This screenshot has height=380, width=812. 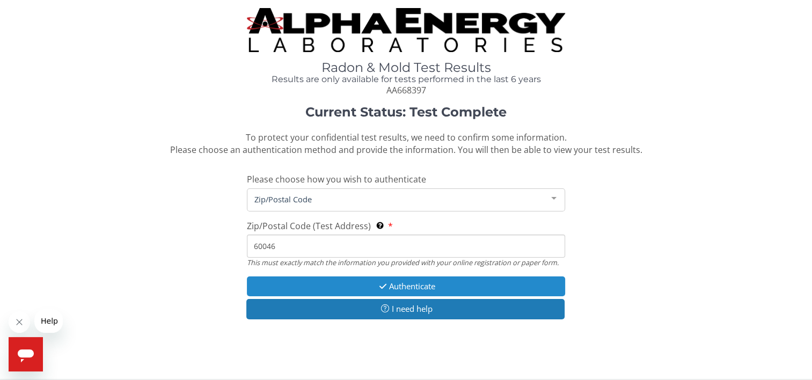 What do you see at coordinates (406, 286) in the screenshot?
I see `button: Authenticate` at bounding box center [406, 286].